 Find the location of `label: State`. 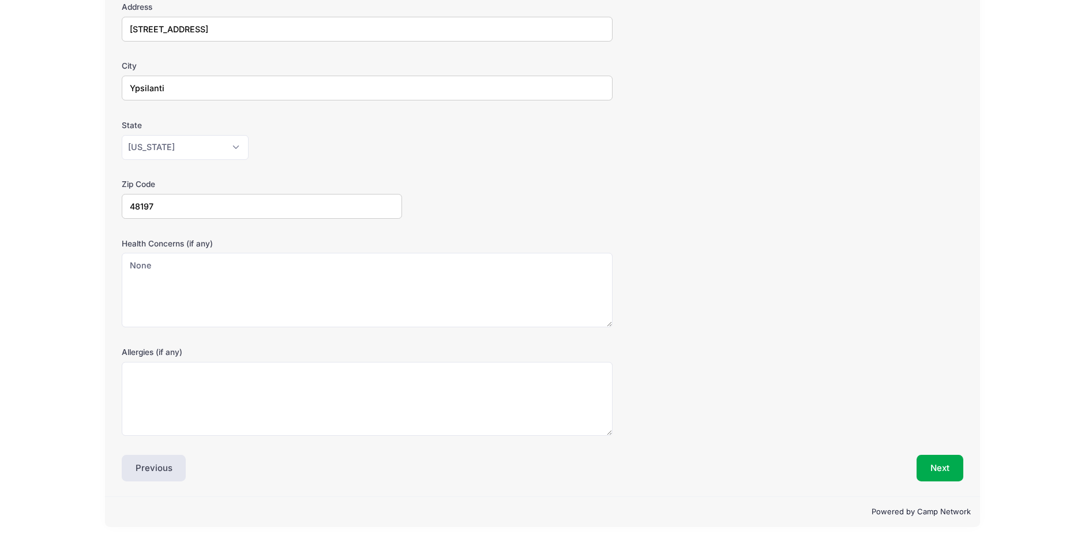

label: State is located at coordinates (262, 125).